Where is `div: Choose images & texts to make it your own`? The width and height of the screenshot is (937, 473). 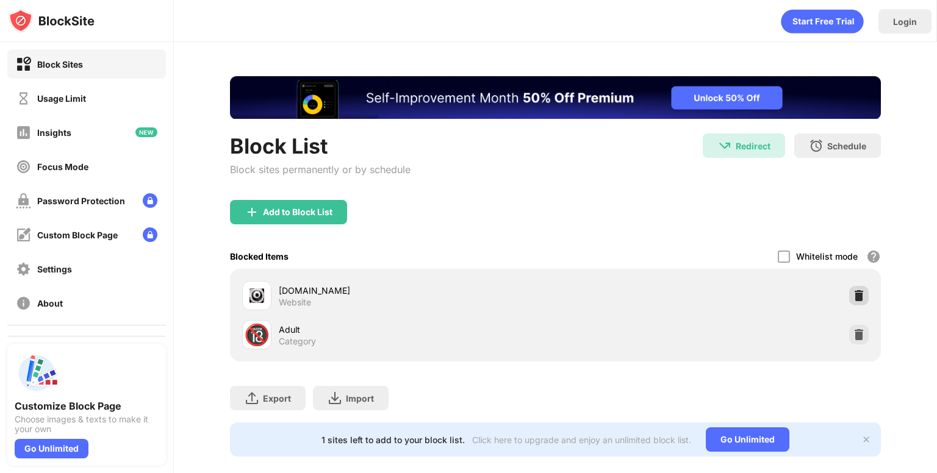 div: Choose images & texts to make it your own is located at coordinates (87, 425).